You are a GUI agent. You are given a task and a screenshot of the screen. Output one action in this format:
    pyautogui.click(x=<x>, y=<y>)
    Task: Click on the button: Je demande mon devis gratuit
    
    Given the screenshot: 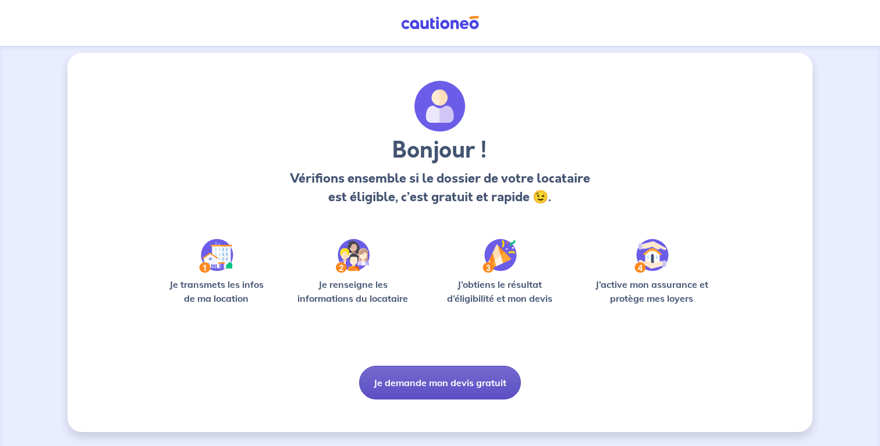 What is the action you would take?
    pyautogui.click(x=440, y=383)
    